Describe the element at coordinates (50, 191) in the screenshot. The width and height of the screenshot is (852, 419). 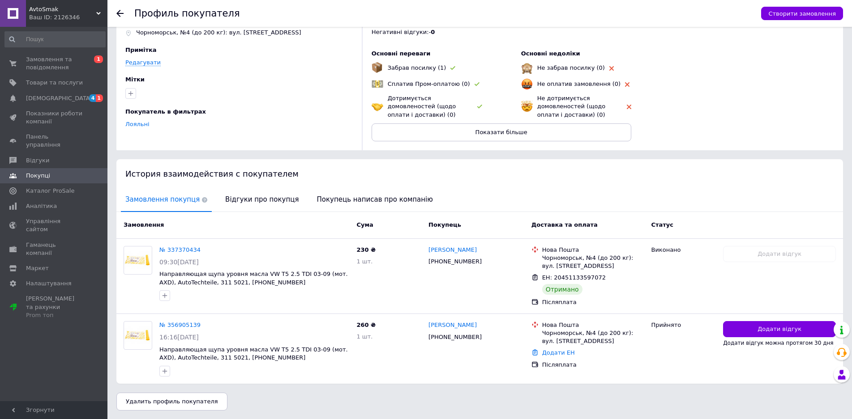
I see `span: Каталог ProSale` at that location.